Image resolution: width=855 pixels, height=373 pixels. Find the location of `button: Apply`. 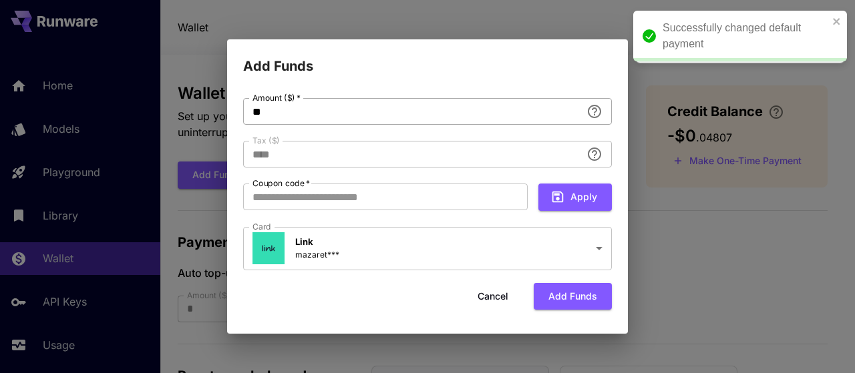

button: Apply is located at coordinates (575, 197).